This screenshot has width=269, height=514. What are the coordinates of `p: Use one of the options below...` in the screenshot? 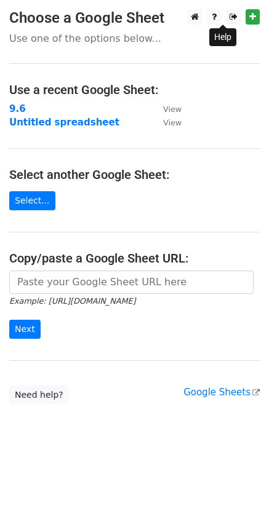 It's located at (134, 38).